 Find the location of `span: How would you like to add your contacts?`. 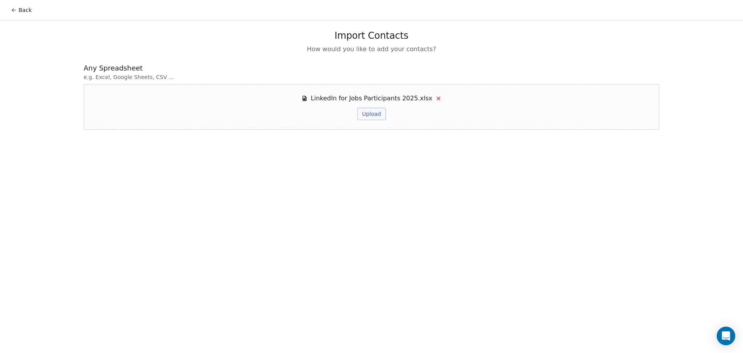

span: How would you like to add your contacts? is located at coordinates (371, 49).